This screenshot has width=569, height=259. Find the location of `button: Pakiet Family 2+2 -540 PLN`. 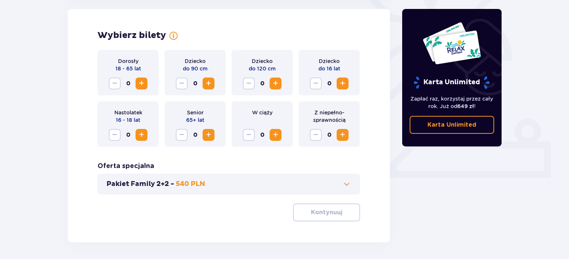

button: Pakiet Family 2+2 -540 PLN is located at coordinates (229, 184).